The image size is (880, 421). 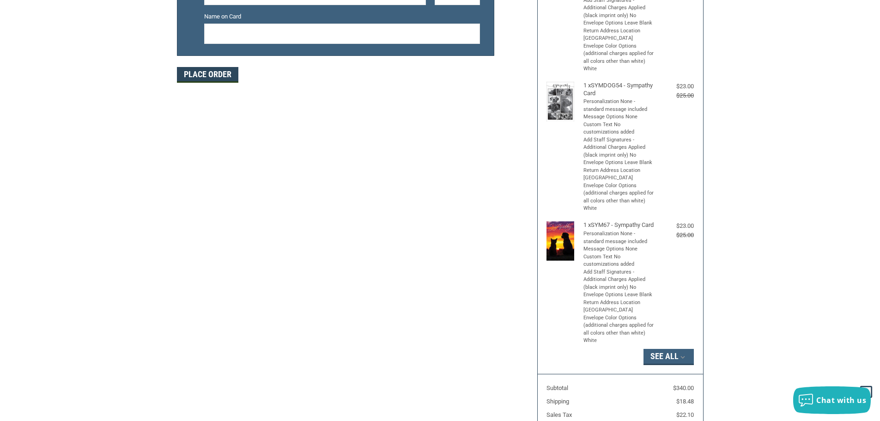 What do you see at coordinates (842, 400) in the screenshot?
I see `span: Chat with us` at bounding box center [842, 400].